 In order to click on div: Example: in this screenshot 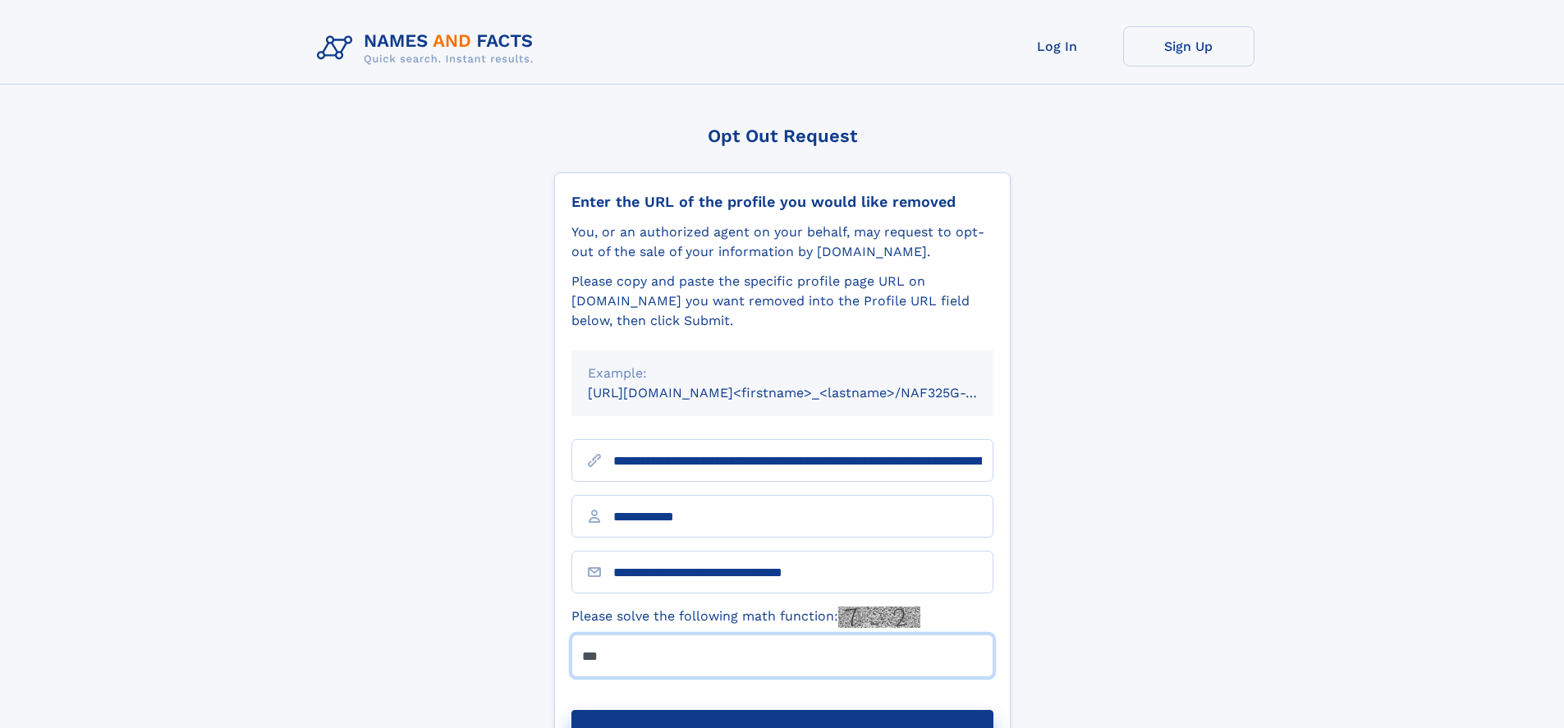, I will do `click(782, 373)`.